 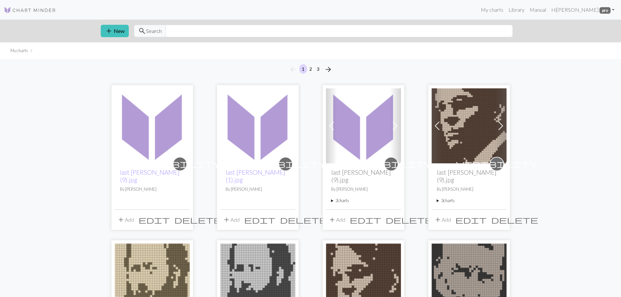 I want to click on summary: 3charts, so click(x=469, y=201).